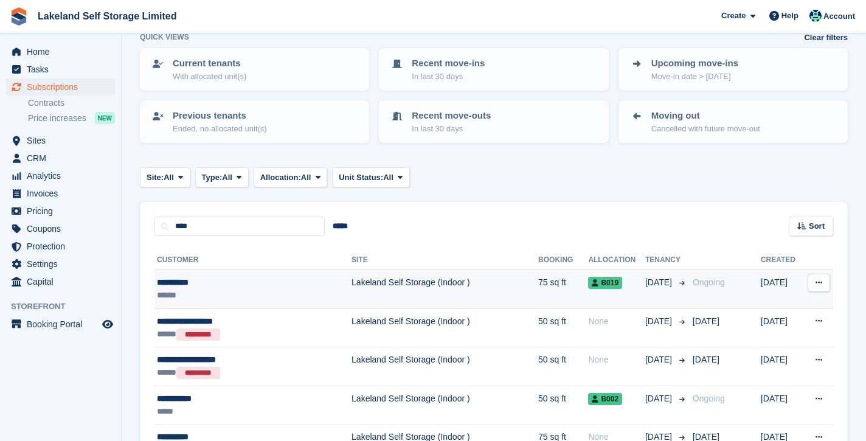 This screenshot has width=866, height=441. Describe the element at coordinates (493, 122) in the screenshot. I see `a: Recent move-outs In last 30 days` at that location.